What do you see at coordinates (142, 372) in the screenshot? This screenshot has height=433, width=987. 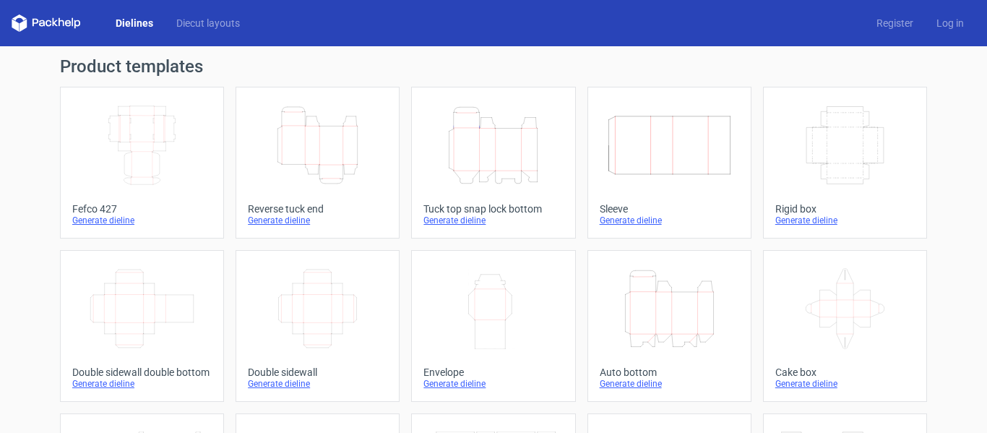 I see `div: Double sidewall double bottom` at bounding box center [142, 372].